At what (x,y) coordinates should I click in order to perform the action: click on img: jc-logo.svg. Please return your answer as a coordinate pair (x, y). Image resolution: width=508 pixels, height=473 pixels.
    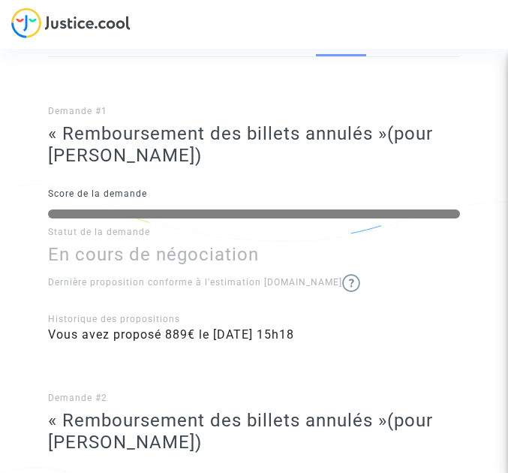
    Looking at the image, I should click on (71, 23).